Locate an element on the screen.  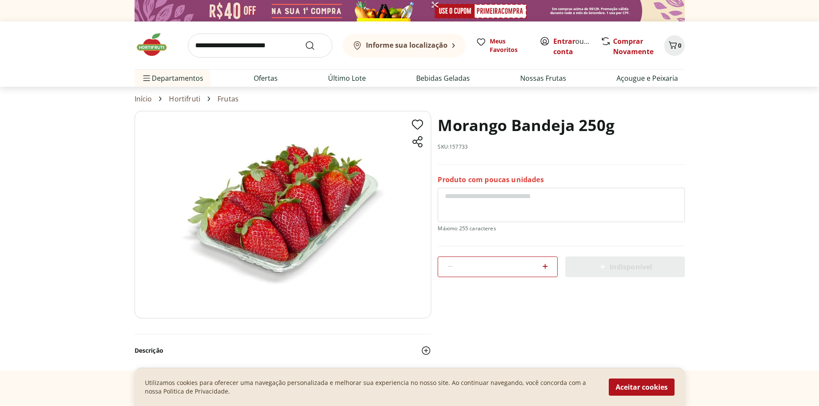
a: Entrar is located at coordinates (564, 41).